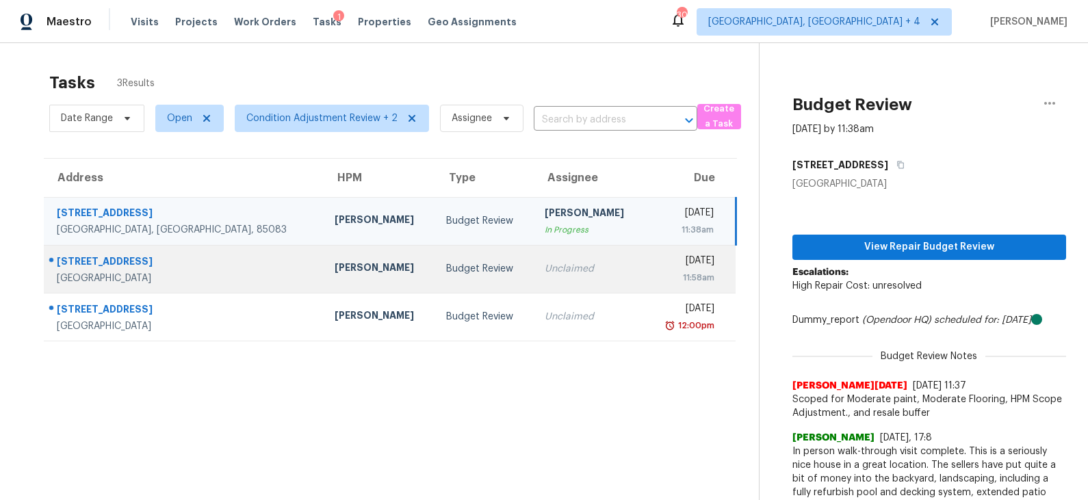 This screenshot has width=1088, height=500. Describe the element at coordinates (589, 178) in the screenshot. I see `th: Assignee` at that location.